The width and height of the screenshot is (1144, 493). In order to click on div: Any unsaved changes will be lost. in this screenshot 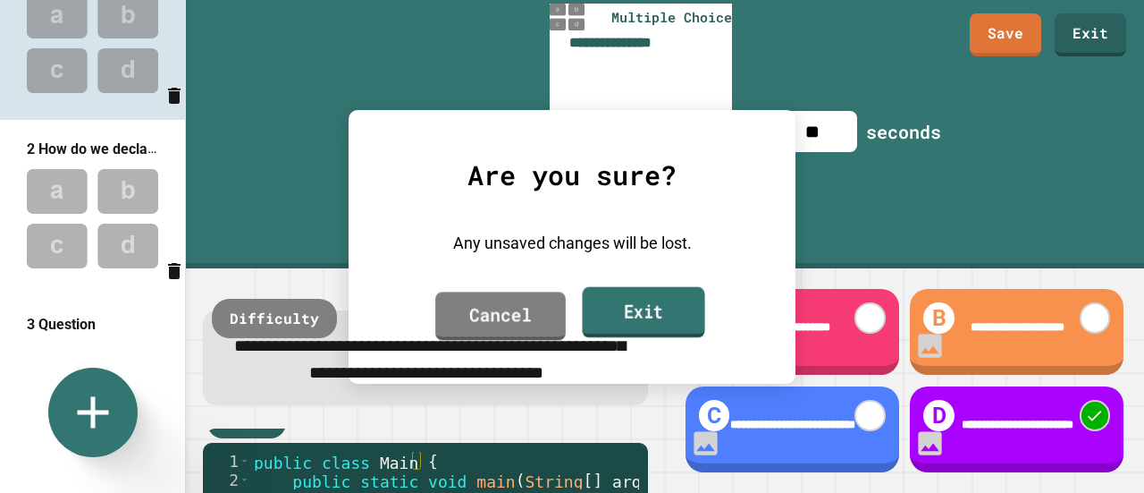, I will do `click(572, 242)`.